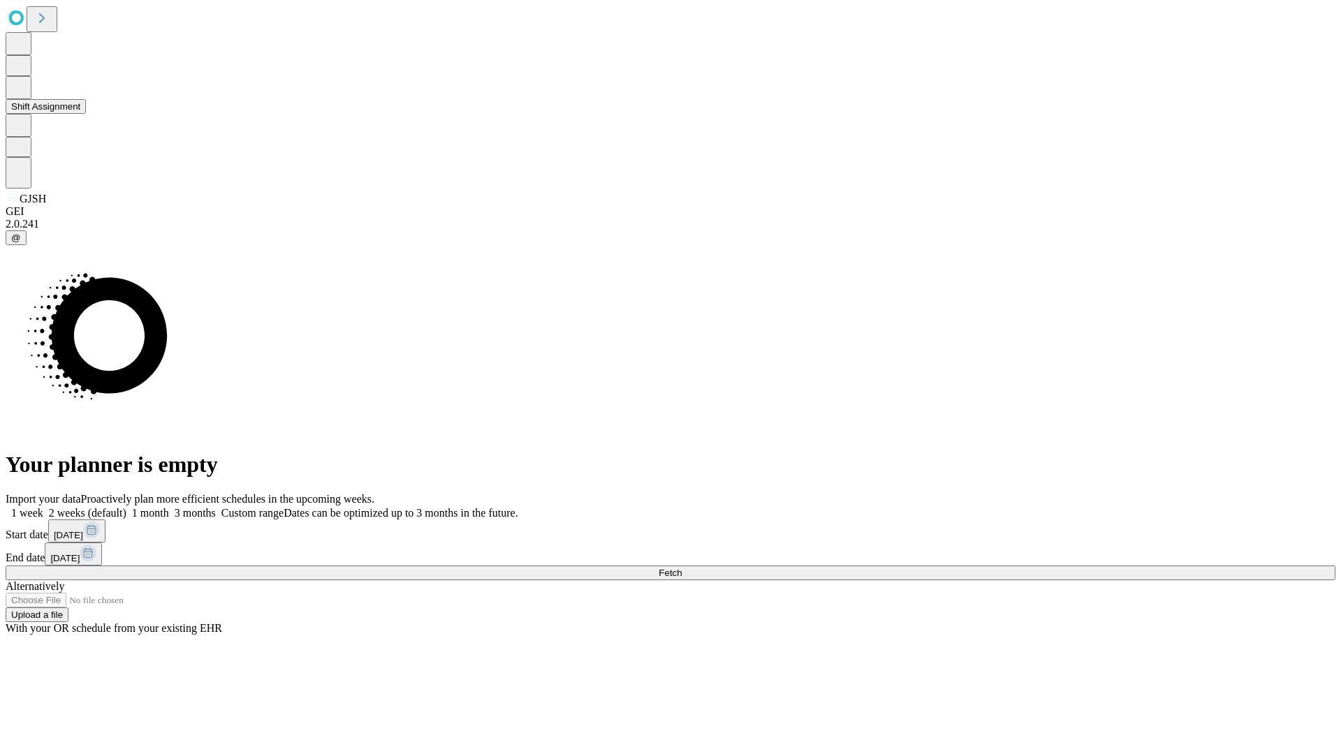 The width and height of the screenshot is (1341, 754). I want to click on span: Proactively plan more efficient schedules in the upcoming weeks., so click(228, 499).